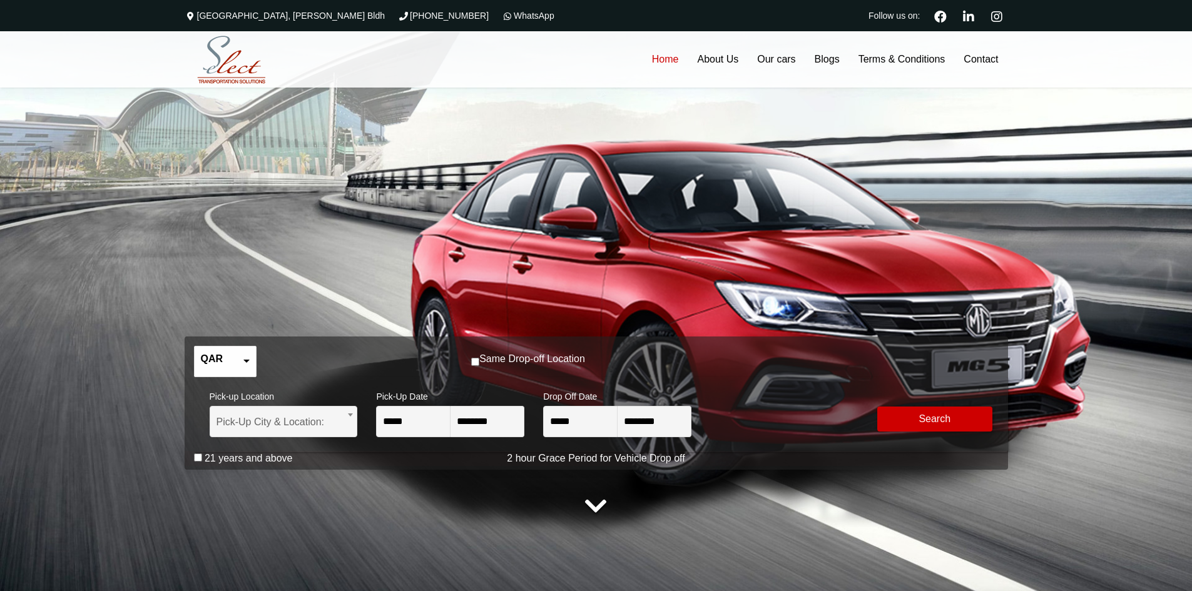 The image size is (1192, 591). I want to click on a: Terms & Conditions, so click(901, 59).